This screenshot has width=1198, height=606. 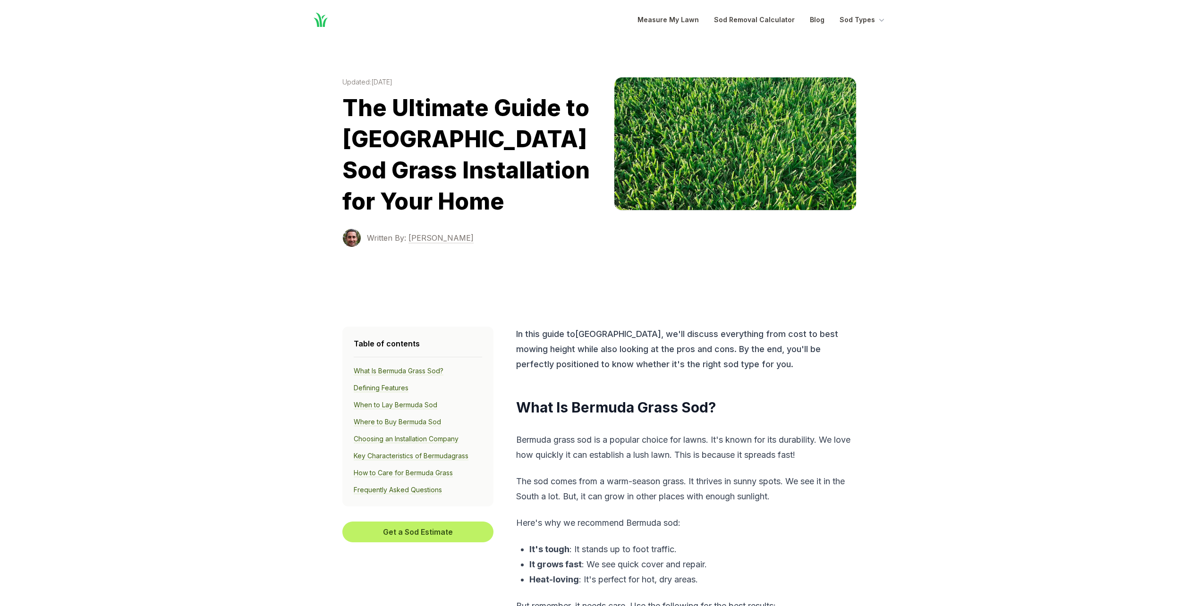 What do you see at coordinates (554, 579) in the screenshot?
I see `b: Heat-loving` at bounding box center [554, 579].